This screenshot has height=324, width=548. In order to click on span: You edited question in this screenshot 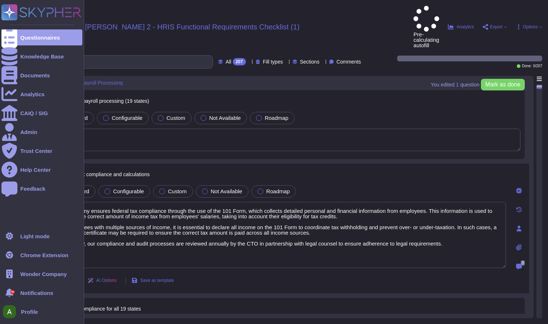, I will do `click(455, 85)`.